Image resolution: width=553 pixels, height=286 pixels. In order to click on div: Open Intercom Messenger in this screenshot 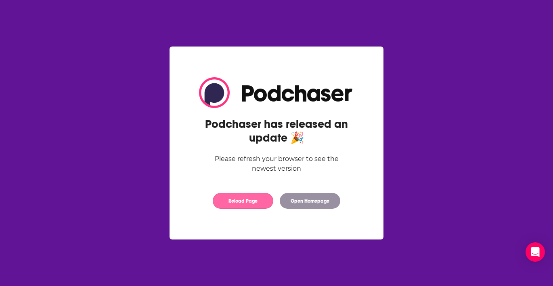, I will do `click(536, 252)`.